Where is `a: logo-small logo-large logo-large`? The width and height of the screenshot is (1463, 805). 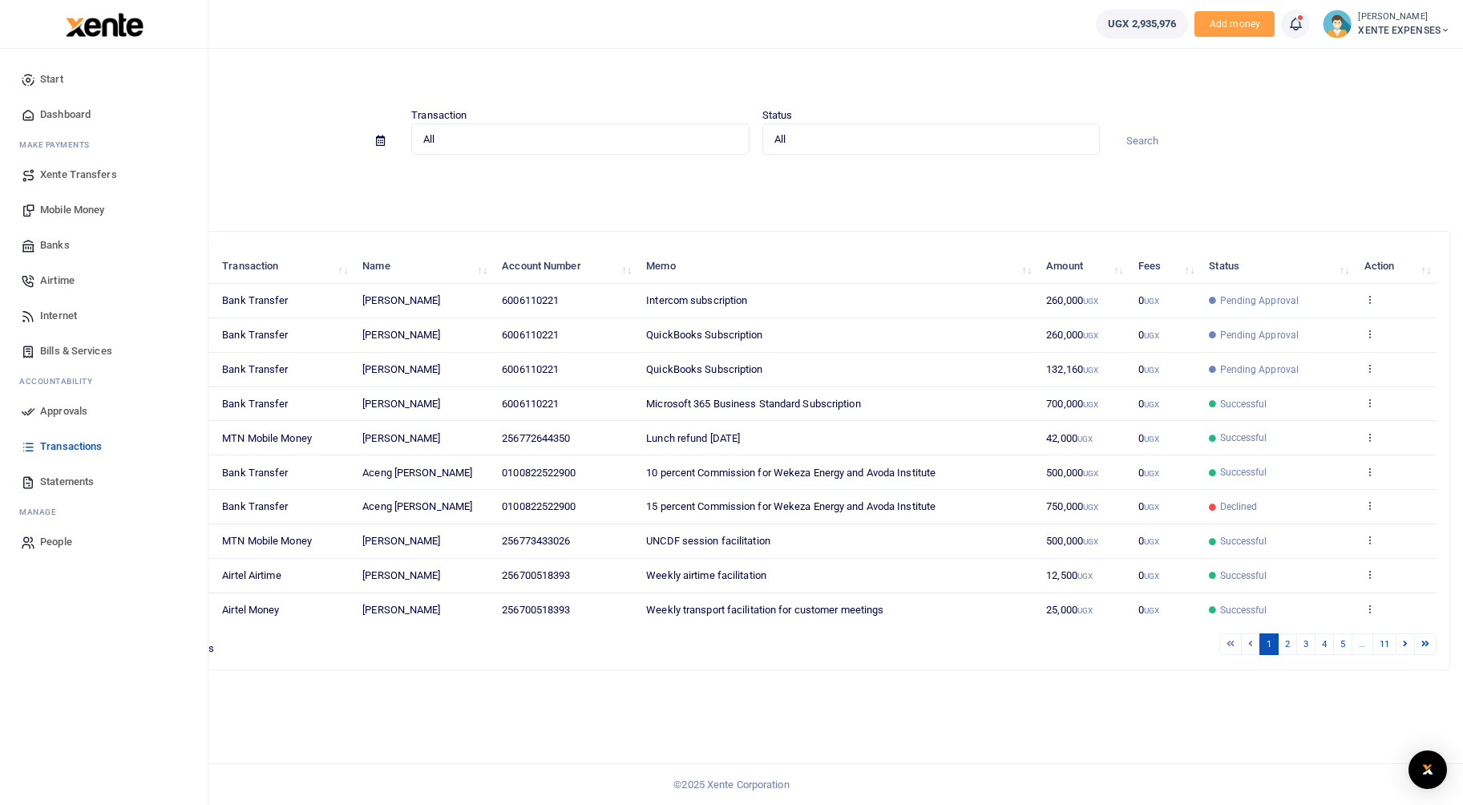 a: logo-small logo-large logo-large is located at coordinates (103, 23).